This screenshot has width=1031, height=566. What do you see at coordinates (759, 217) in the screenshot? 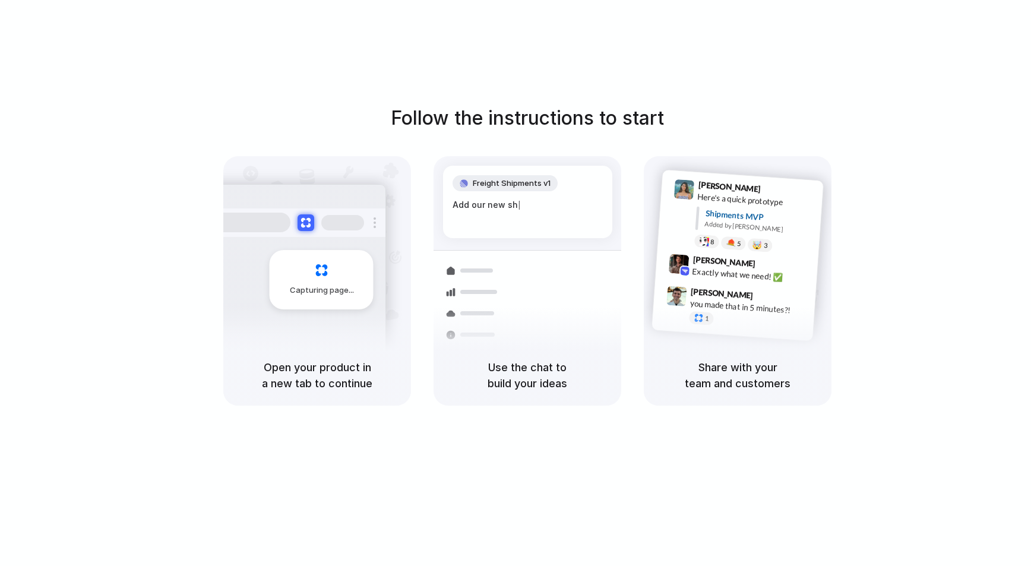
I see `div: Shipments MVP` at bounding box center [759, 217].